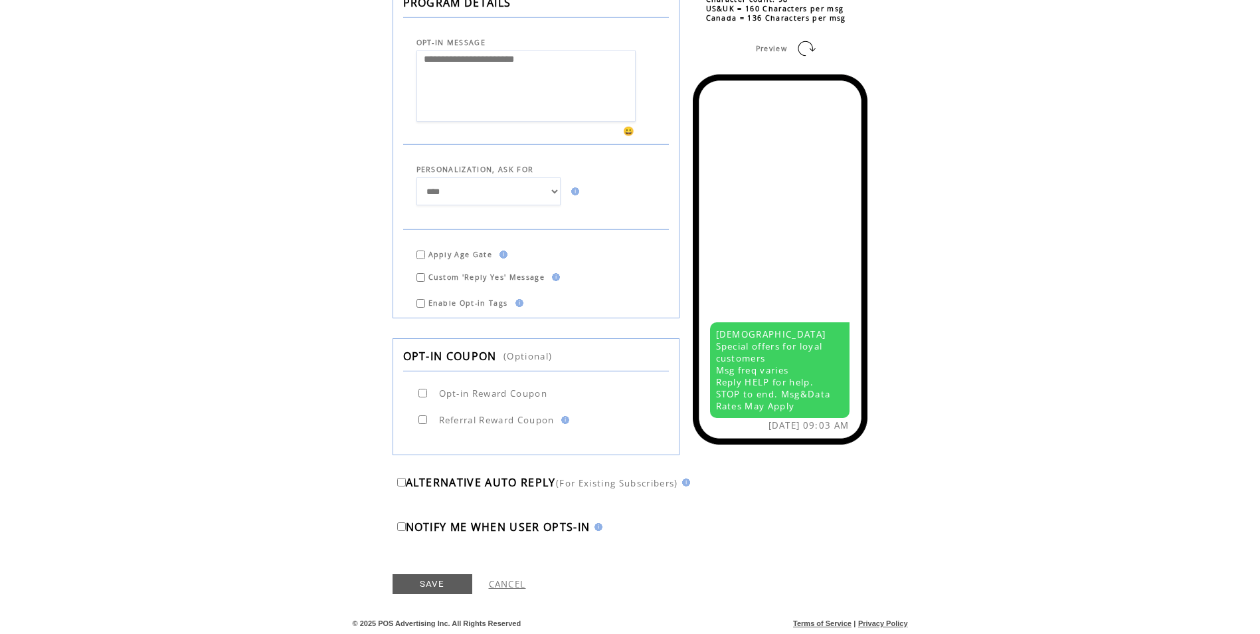  What do you see at coordinates (771, 48) in the screenshot?
I see `span: Preview` at bounding box center [771, 48].